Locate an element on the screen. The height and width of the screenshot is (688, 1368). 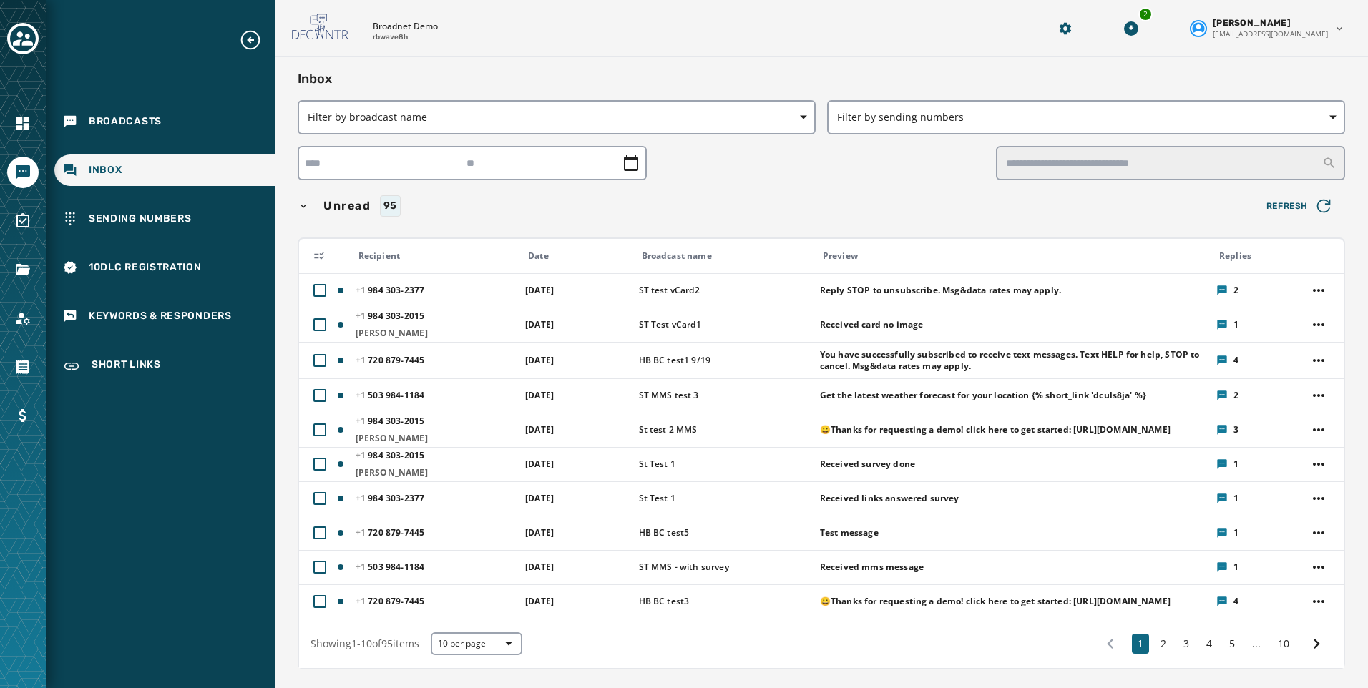
div: Date is located at coordinates (578, 256).